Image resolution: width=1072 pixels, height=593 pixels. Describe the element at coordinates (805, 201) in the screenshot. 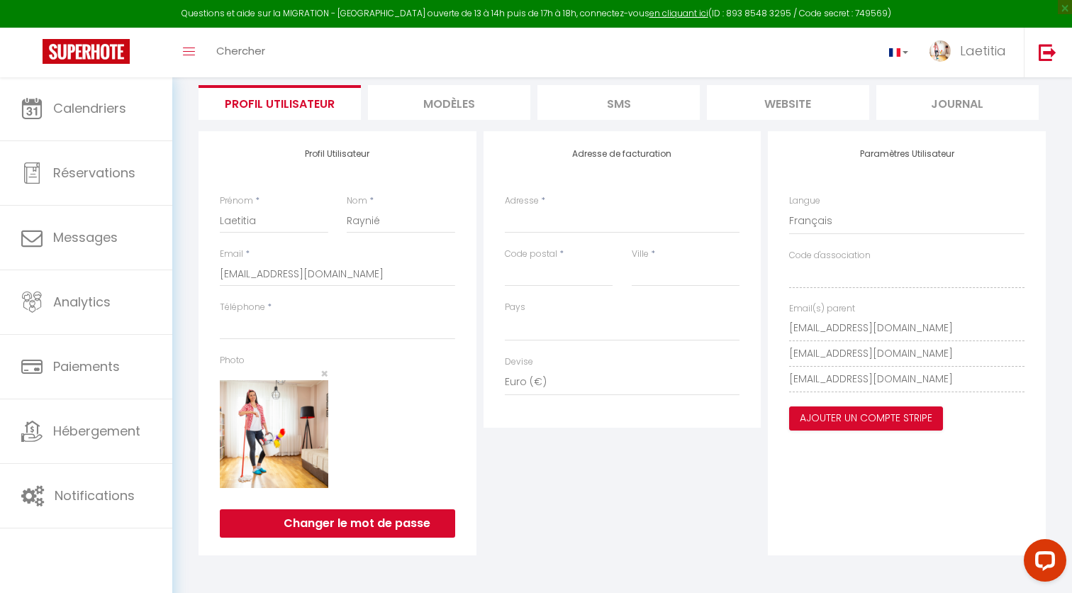

I see `label: Langue` at that location.